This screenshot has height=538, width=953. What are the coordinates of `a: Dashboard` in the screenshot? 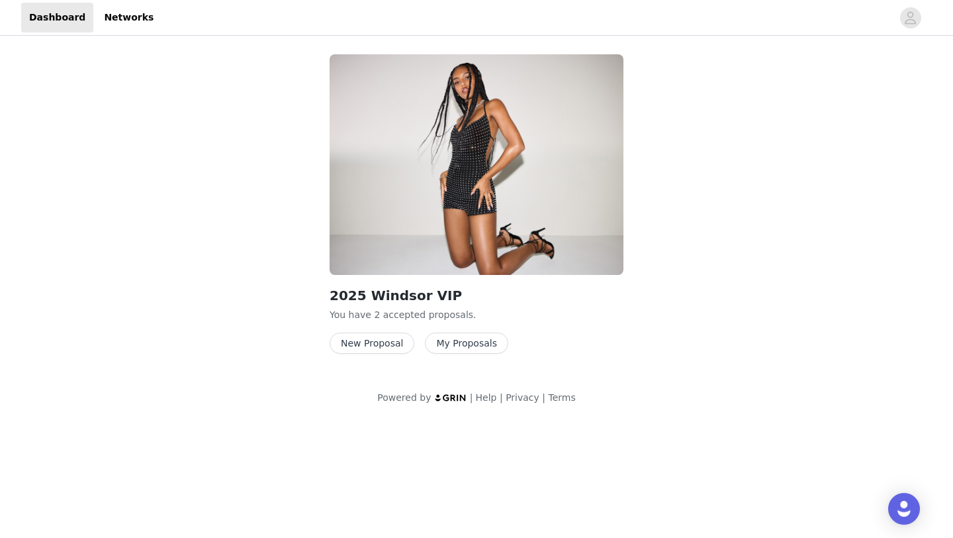 It's located at (57, 17).